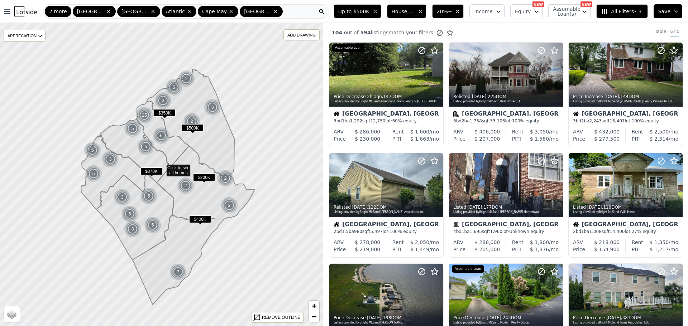  Describe the element at coordinates (144, 115) in the screenshot. I see `div: 25` at that location.